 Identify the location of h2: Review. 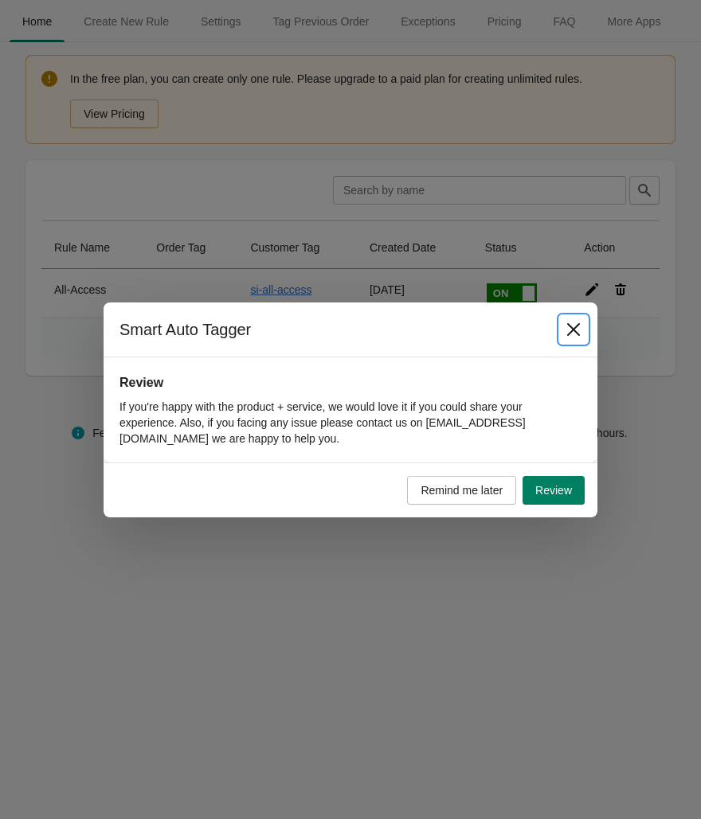
(350, 383).